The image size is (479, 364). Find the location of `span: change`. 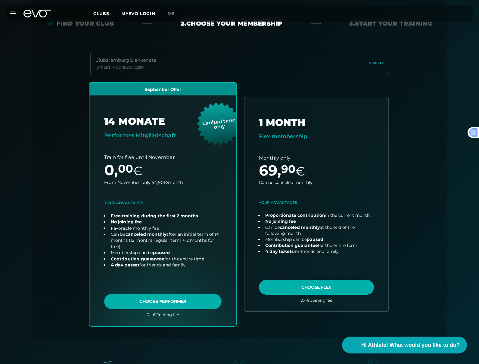

span: change is located at coordinates (376, 62).